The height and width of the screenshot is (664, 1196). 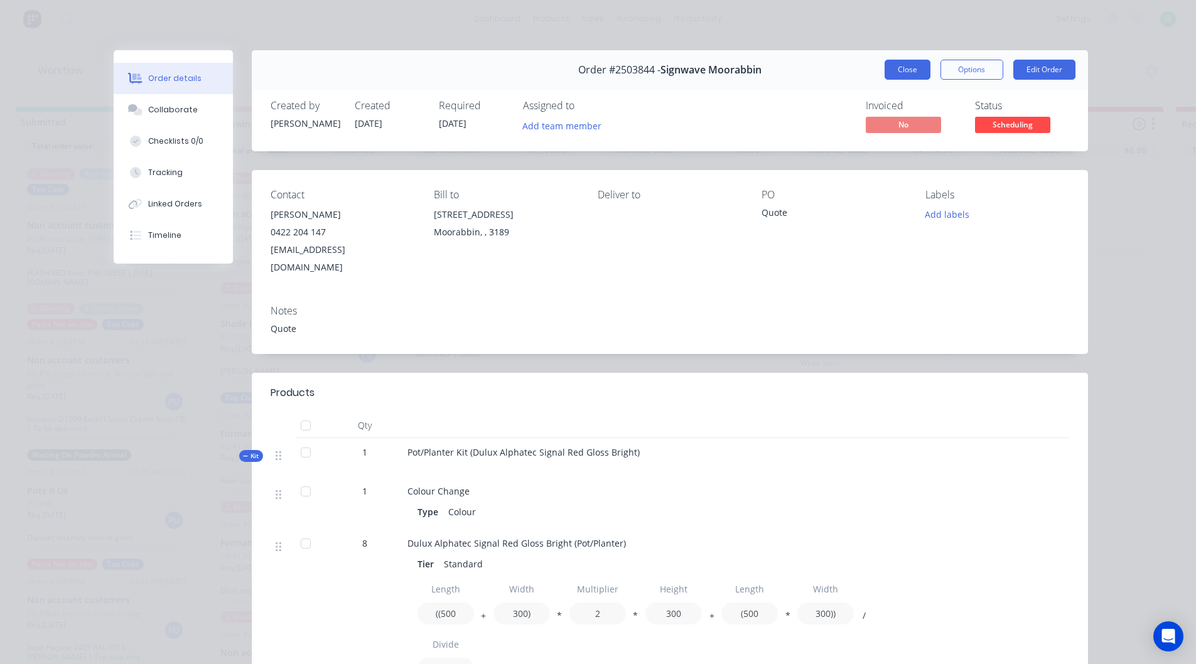 What do you see at coordinates (972, 70) in the screenshot?
I see `button: Options` at bounding box center [972, 70].